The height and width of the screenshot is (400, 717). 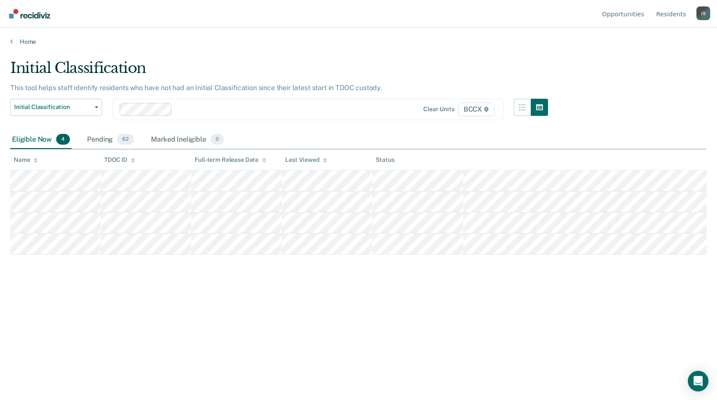 What do you see at coordinates (56, 107) in the screenshot?
I see `button: Initial Classification` at bounding box center [56, 107].